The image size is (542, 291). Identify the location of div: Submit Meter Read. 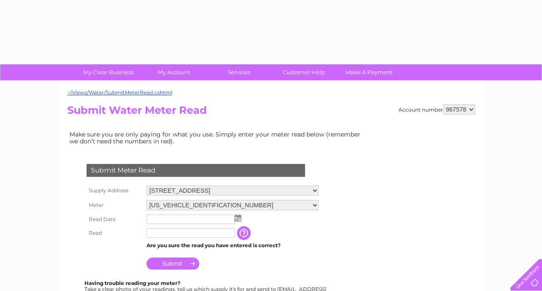
(196, 170).